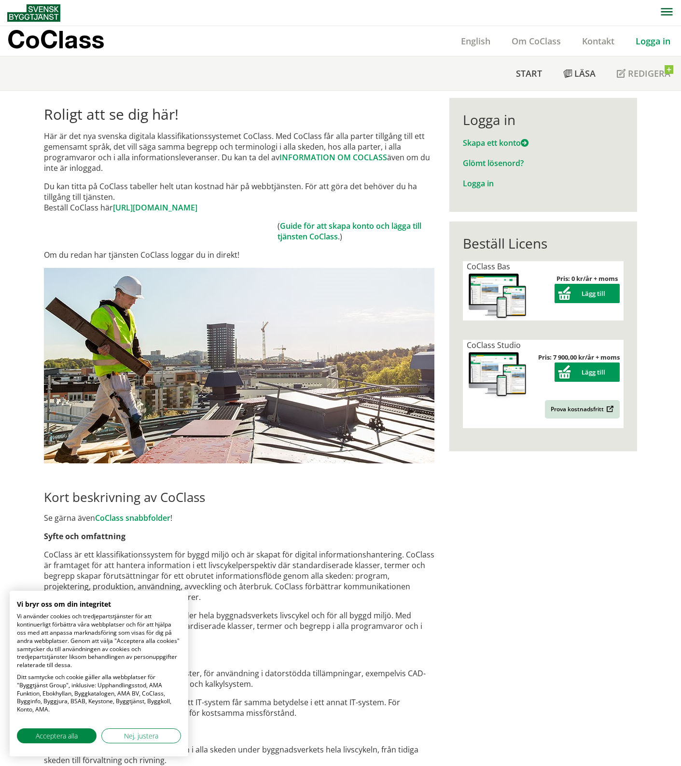 Image resolution: width=681 pixels, height=766 pixels. I want to click on p: Ditt samtycke och cookie gäller alla webbplatser för "Byggtjänst Group", inklusive: Upphandlingss..., so click(99, 694).